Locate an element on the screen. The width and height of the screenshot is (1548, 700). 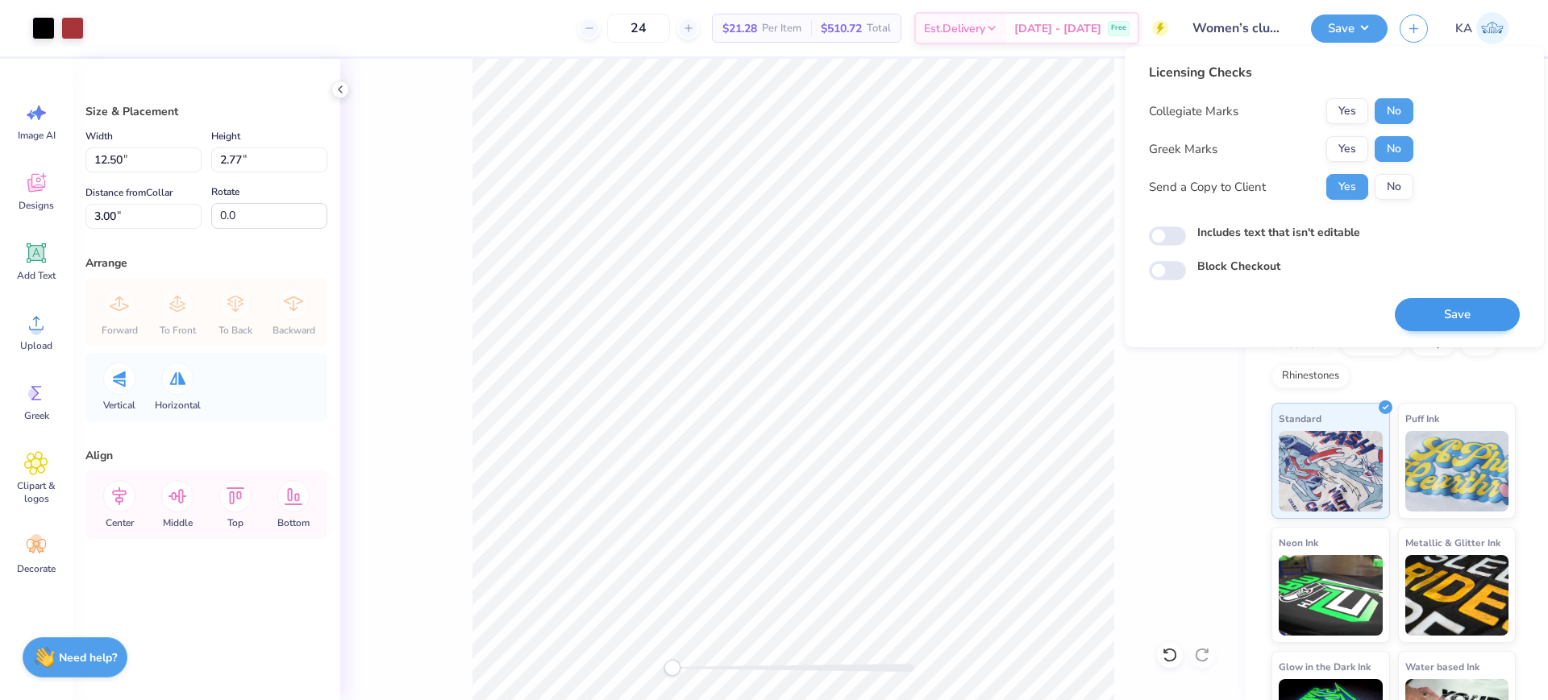
span: Vertical is located at coordinates (119, 405).